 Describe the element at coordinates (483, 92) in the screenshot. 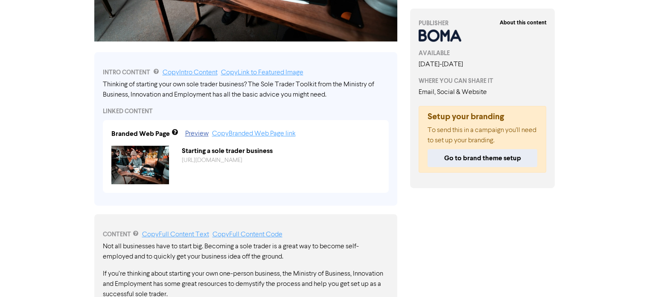

I see `div: Email, Social & Website` at that location.